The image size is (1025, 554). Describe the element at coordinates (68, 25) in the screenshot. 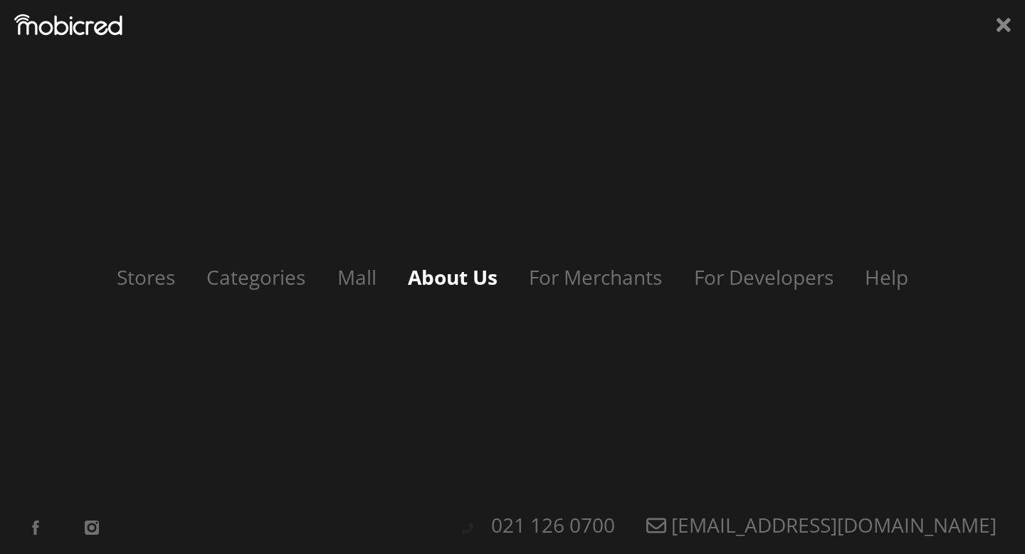

I see `img: Mobicred` at that location.